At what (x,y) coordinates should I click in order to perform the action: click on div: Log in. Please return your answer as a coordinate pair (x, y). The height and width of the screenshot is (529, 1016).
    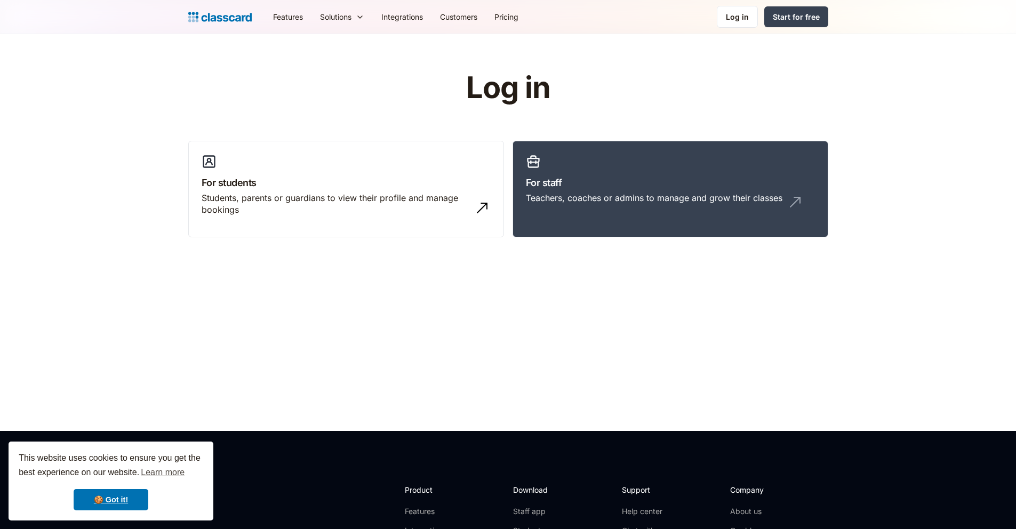
    Looking at the image, I should click on (737, 17).